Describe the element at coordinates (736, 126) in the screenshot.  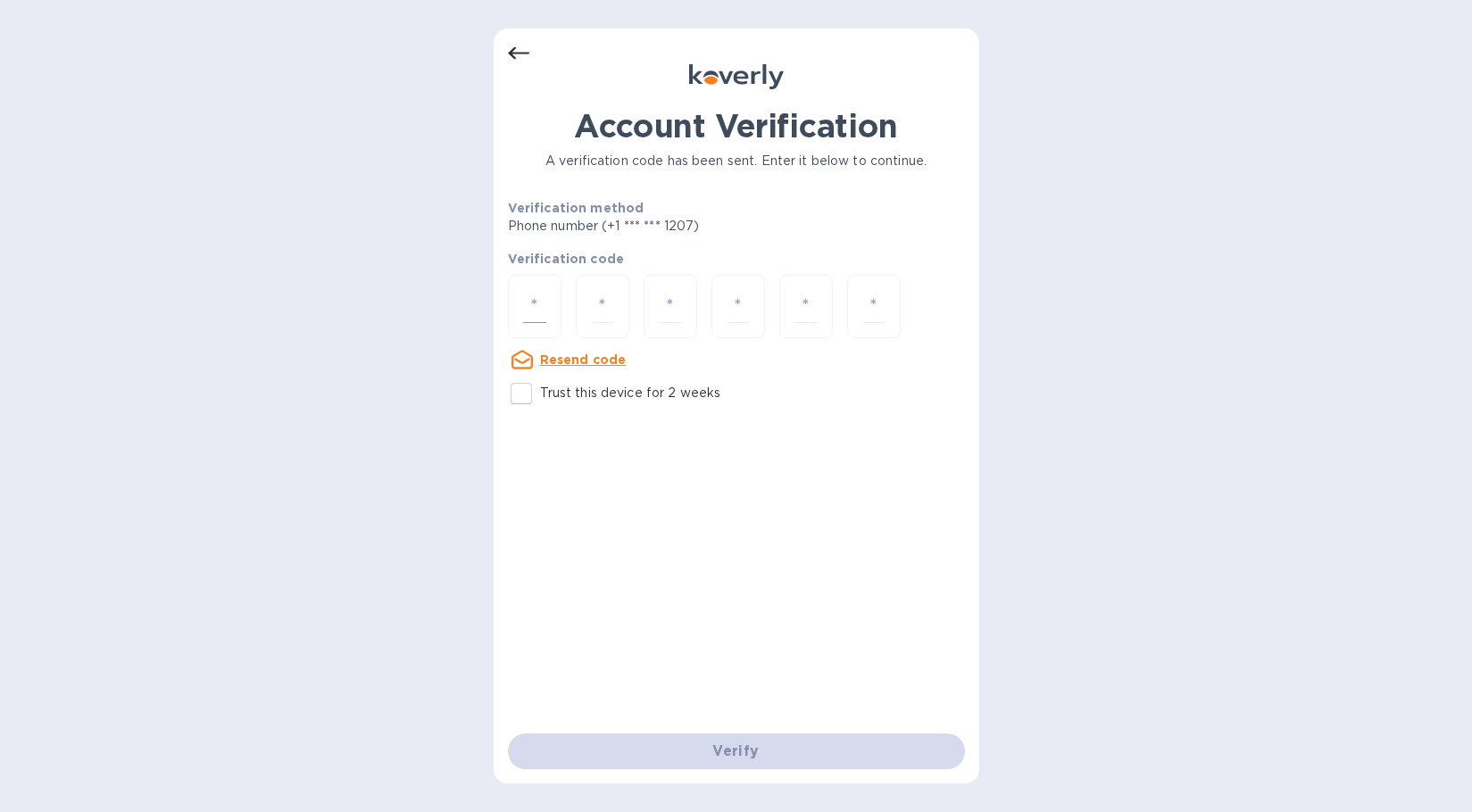
I see `h1: Account Verification` at that location.